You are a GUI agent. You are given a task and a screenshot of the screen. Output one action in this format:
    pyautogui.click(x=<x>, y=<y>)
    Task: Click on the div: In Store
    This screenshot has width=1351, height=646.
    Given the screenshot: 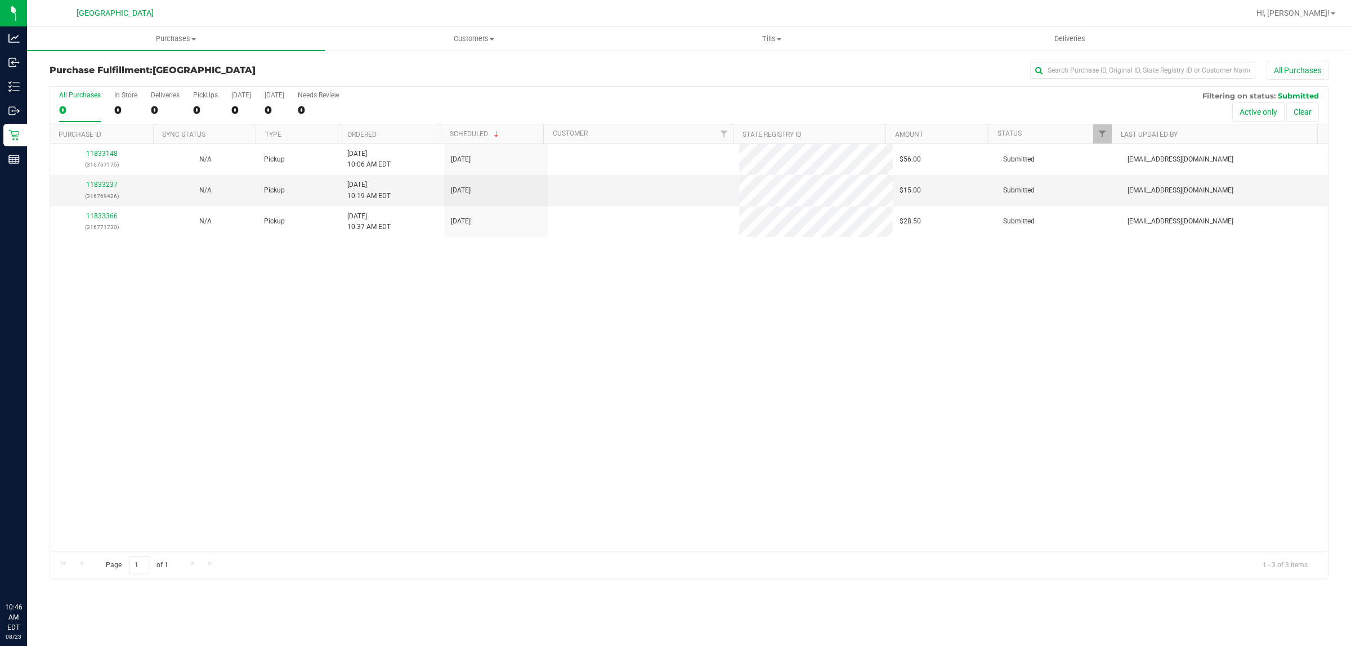 What is the action you would take?
    pyautogui.click(x=126, y=95)
    